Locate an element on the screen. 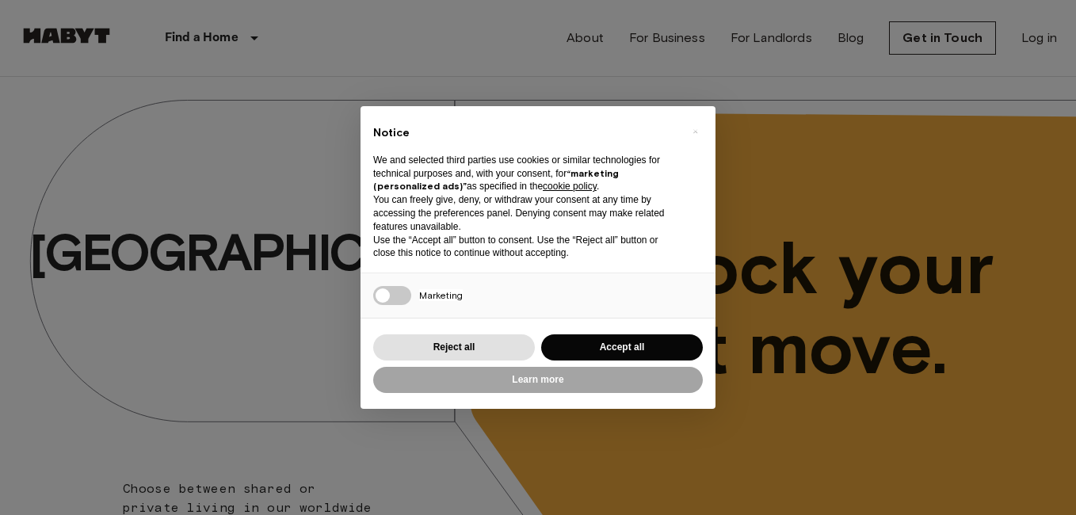 This screenshot has width=1076, height=515. span: Marketing is located at coordinates (441, 295).